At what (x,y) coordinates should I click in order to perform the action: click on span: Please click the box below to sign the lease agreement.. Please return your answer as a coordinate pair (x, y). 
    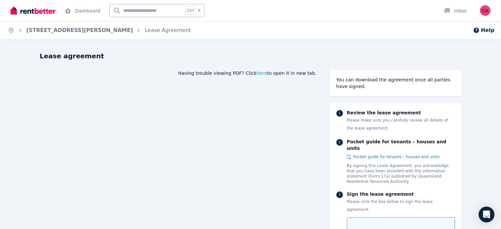
    Looking at the image, I should click on (389, 205).